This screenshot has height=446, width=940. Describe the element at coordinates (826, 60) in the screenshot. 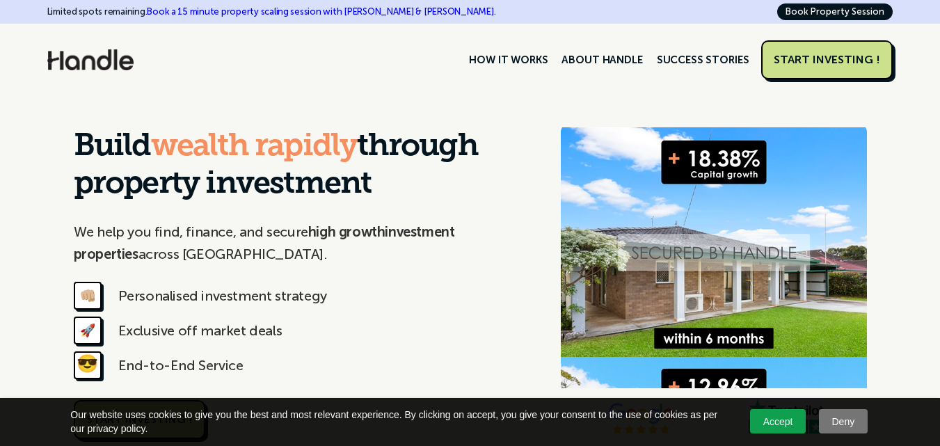

I see `a: START INVESTING !` at that location.